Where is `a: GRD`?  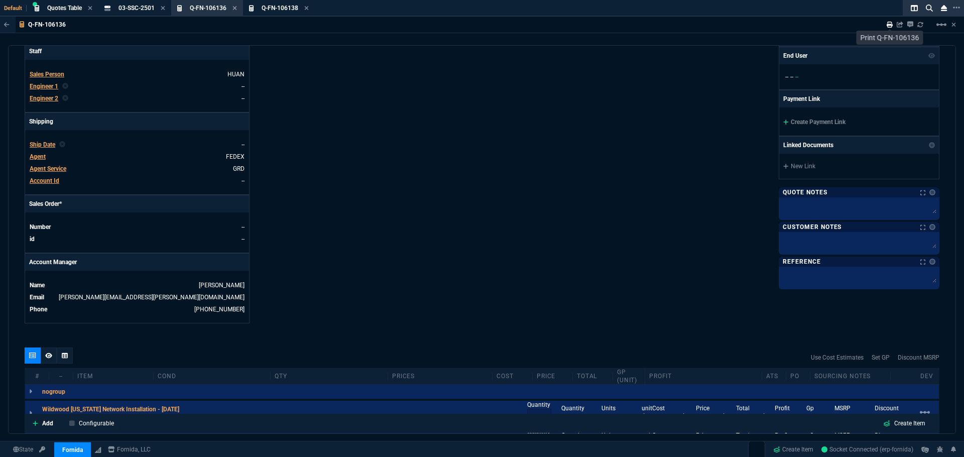 a: GRD is located at coordinates (238, 169).